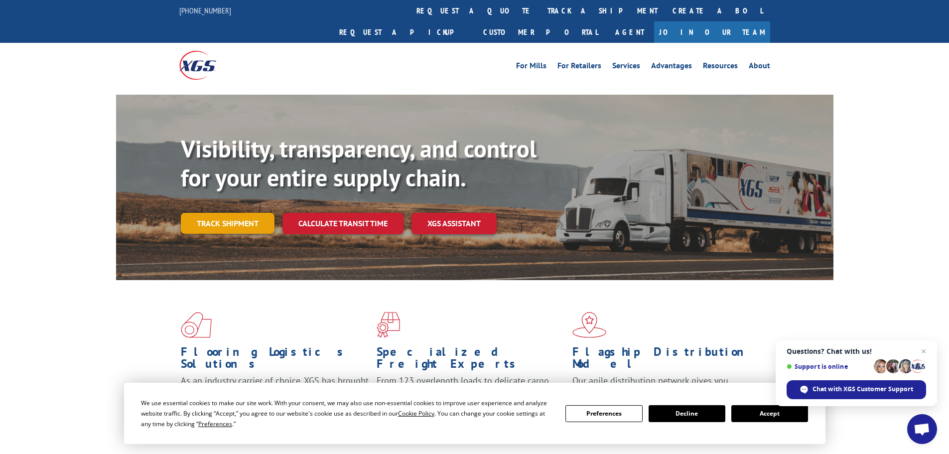 The width and height of the screenshot is (949, 454). I want to click on a: For Retailers, so click(580, 67).